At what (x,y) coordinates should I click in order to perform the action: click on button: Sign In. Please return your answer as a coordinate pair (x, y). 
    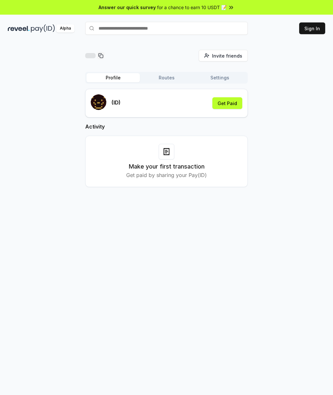
    Looking at the image, I should click on (312, 28).